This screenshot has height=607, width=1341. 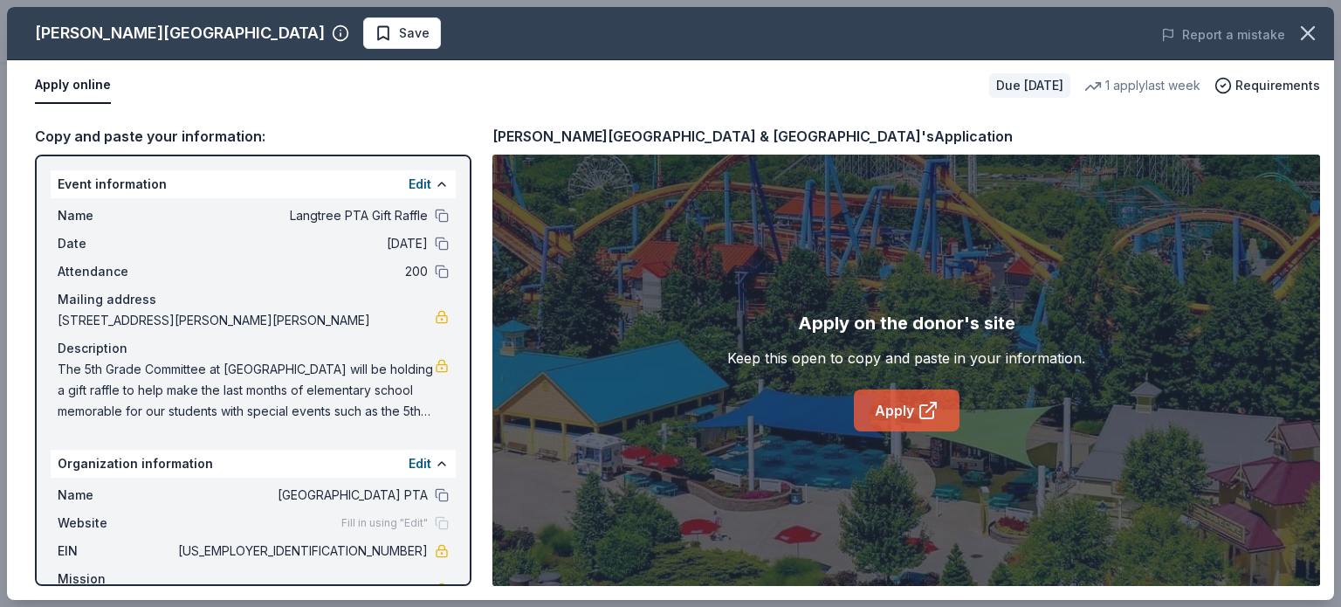 I want to click on div: Event information, so click(x=253, y=184).